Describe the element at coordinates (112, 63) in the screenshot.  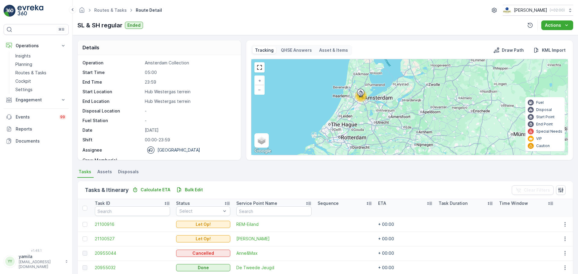
I see `p: Operation` at that location.